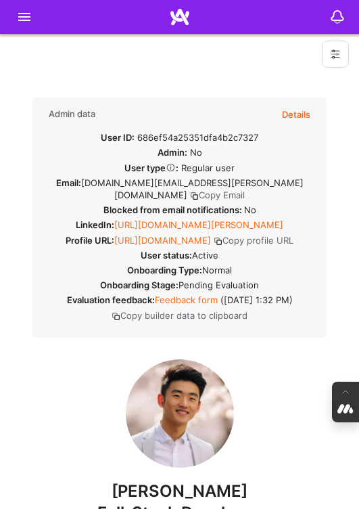 The image size is (359, 509). Describe the element at coordinates (111, 300) in the screenshot. I see `strong: Evaluation feedback:` at that location.